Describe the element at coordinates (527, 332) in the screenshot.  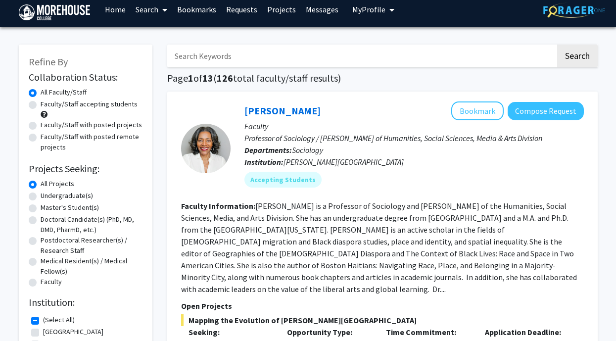
I see `p: Application Deadline:` at that location.